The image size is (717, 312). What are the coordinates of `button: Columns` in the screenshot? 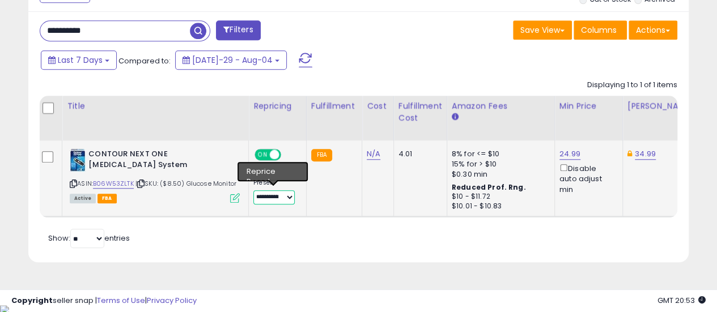 It's located at (600, 30).